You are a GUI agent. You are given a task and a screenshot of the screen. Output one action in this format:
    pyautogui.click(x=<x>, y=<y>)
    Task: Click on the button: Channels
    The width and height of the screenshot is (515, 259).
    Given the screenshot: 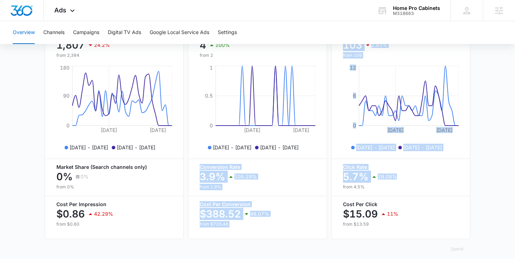 What is the action you would take?
    pyautogui.click(x=54, y=33)
    